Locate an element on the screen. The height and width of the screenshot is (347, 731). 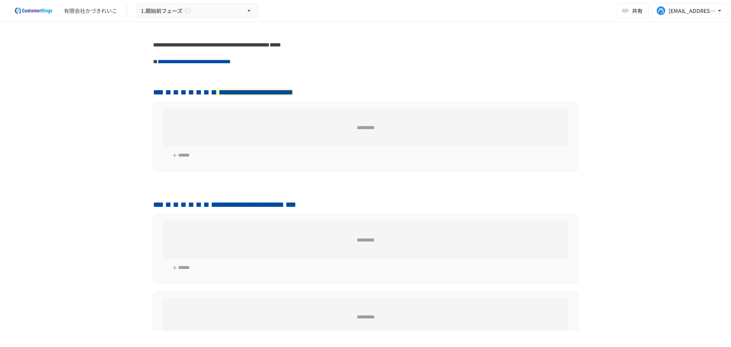
button: 1.開始前フェーズ is located at coordinates (197, 11).